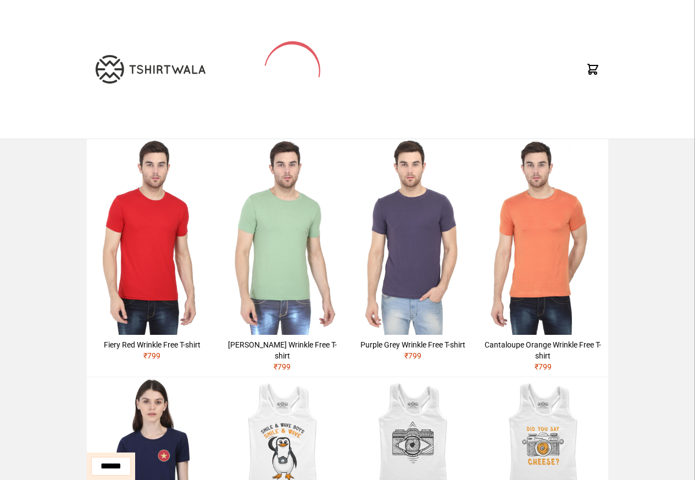 The height and width of the screenshot is (480, 695). Describe the element at coordinates (152, 237) in the screenshot. I see `img: 4M6A2225.jpg` at that location.